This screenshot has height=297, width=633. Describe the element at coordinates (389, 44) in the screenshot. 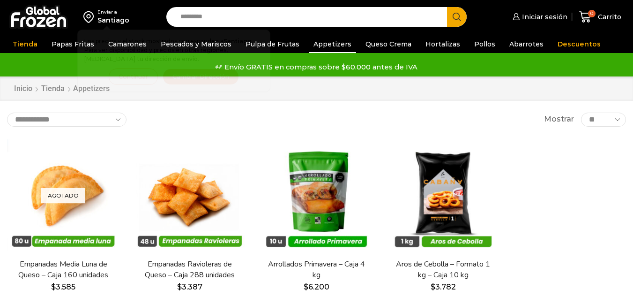

I see `a: Queso Crema` at that location.